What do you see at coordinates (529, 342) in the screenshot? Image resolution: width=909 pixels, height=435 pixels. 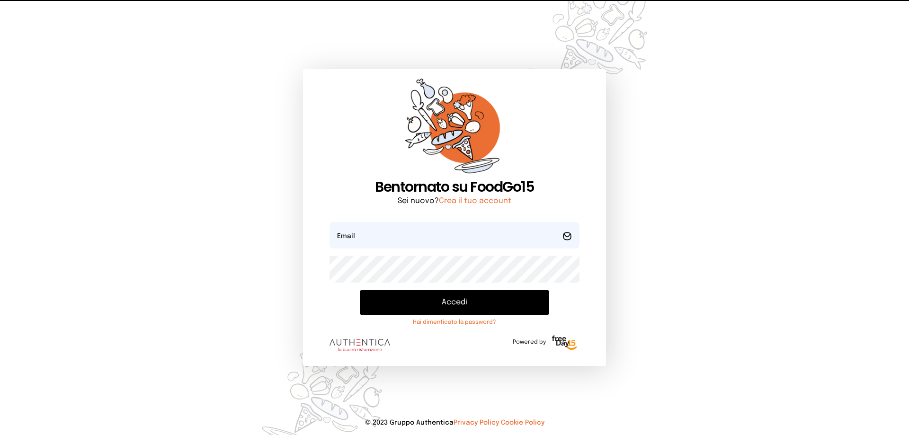 I see `span: Powered by` at bounding box center [529, 342].